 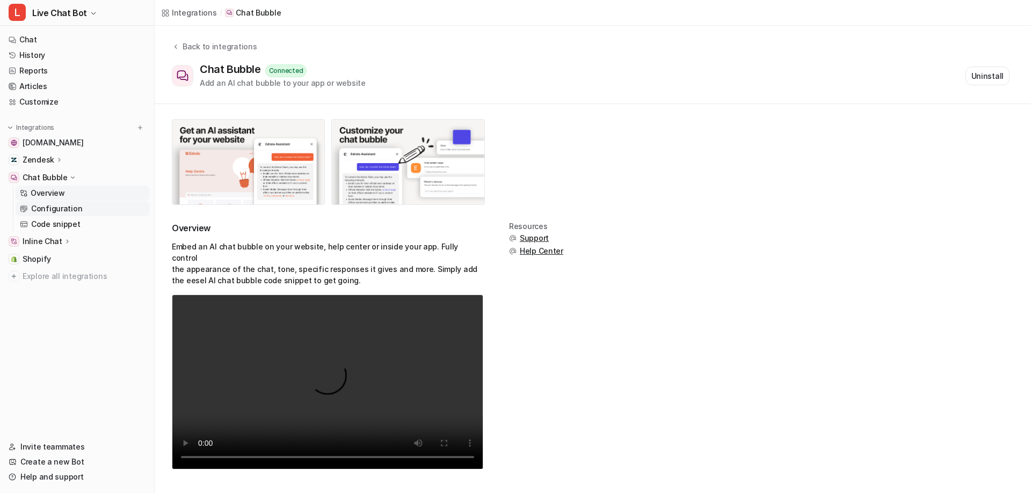 What do you see at coordinates (48, 193) in the screenshot?
I see `p: Overview` at bounding box center [48, 193].